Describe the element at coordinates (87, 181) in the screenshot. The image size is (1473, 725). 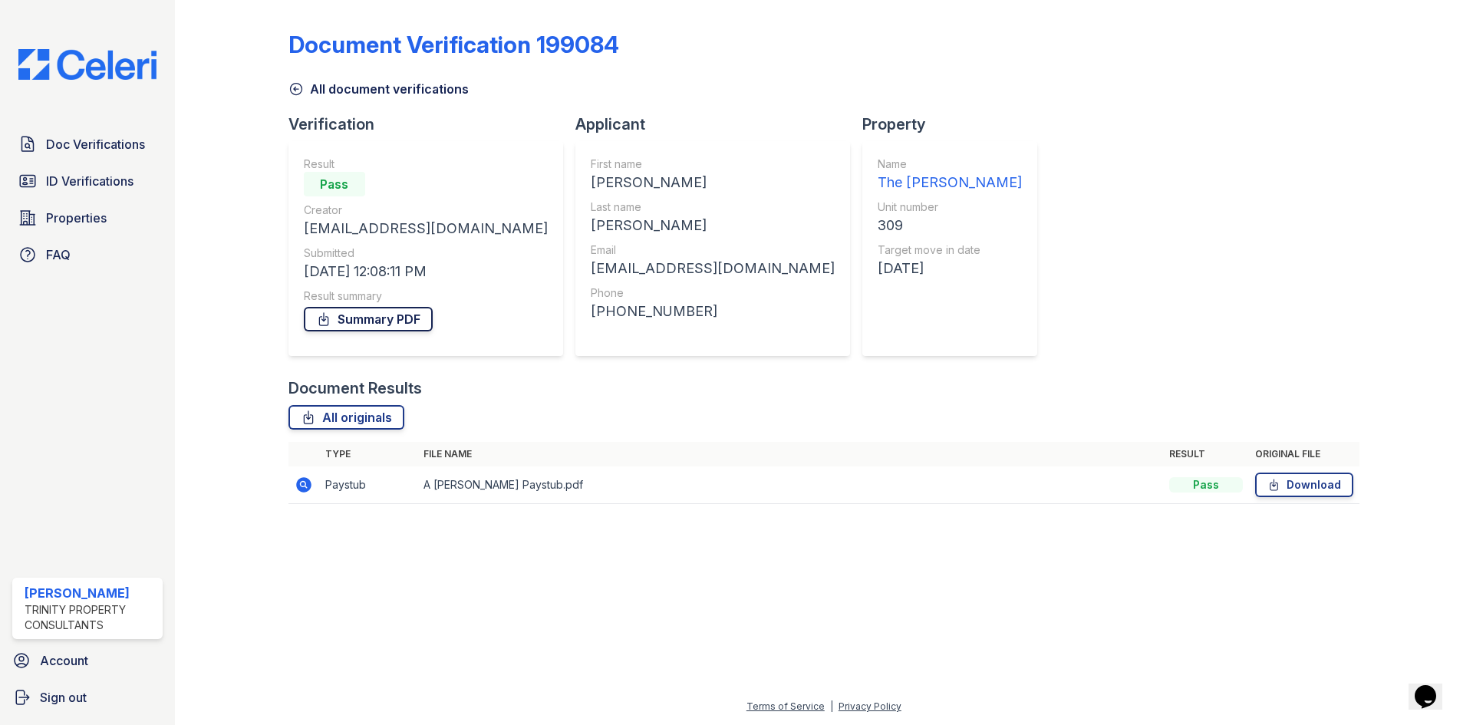
I see `a: ID Verifications` at that location.